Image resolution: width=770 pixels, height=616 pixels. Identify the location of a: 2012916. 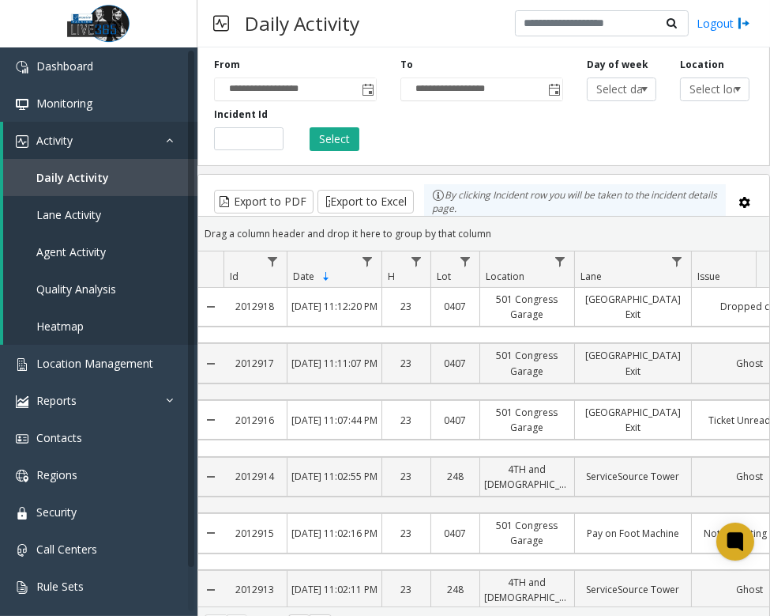
(255, 420).